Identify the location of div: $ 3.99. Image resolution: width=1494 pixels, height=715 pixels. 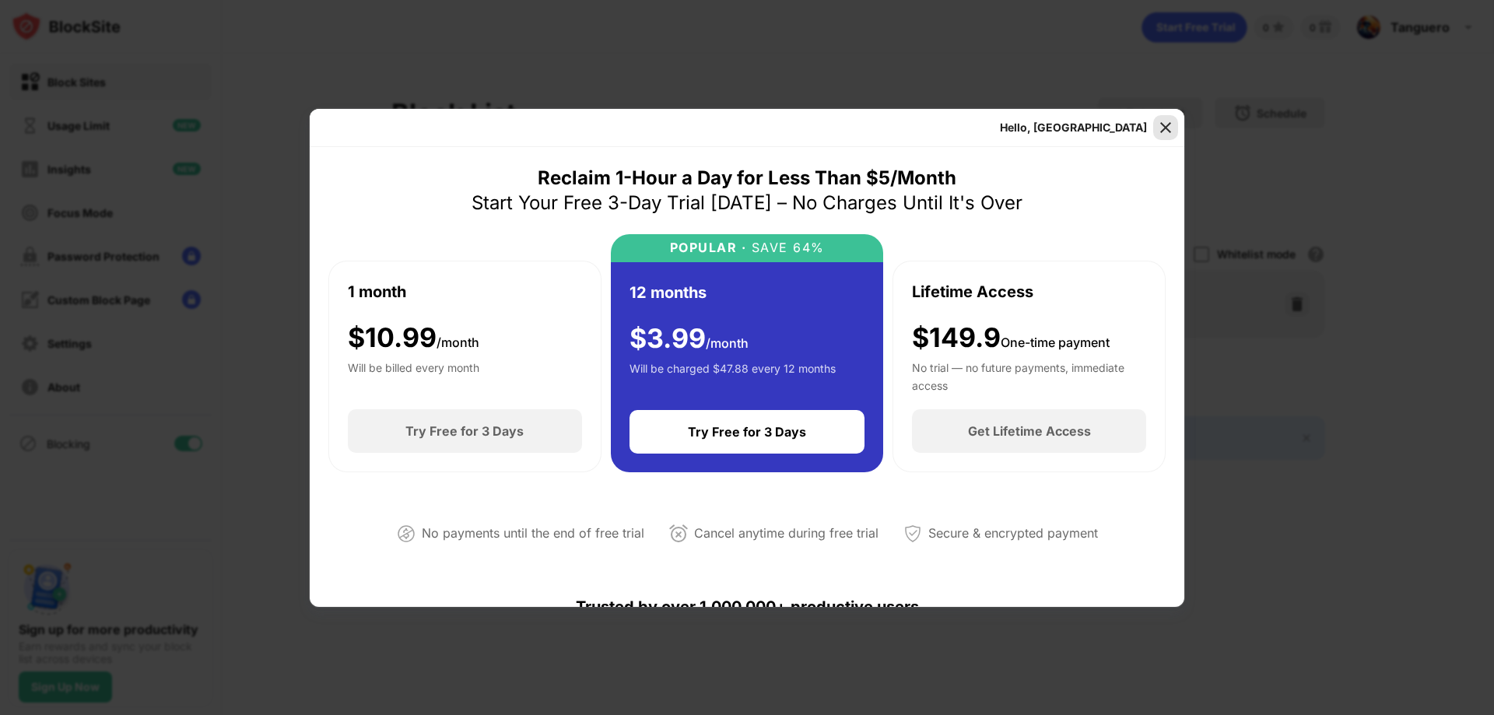
(689, 339).